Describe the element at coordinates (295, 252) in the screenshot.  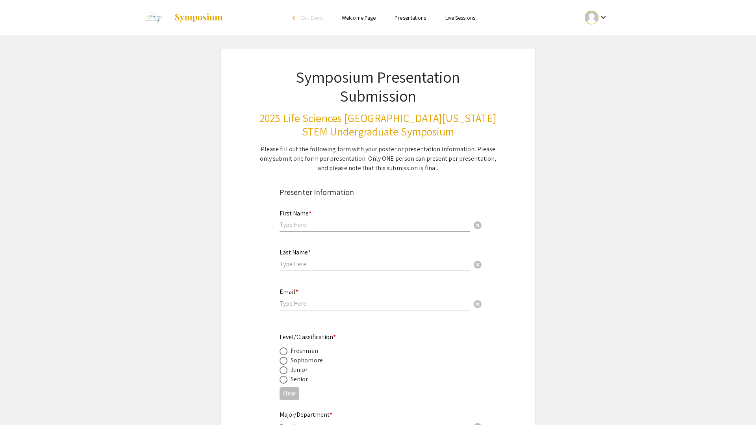
I see `mat-label: Last Name` at that location.